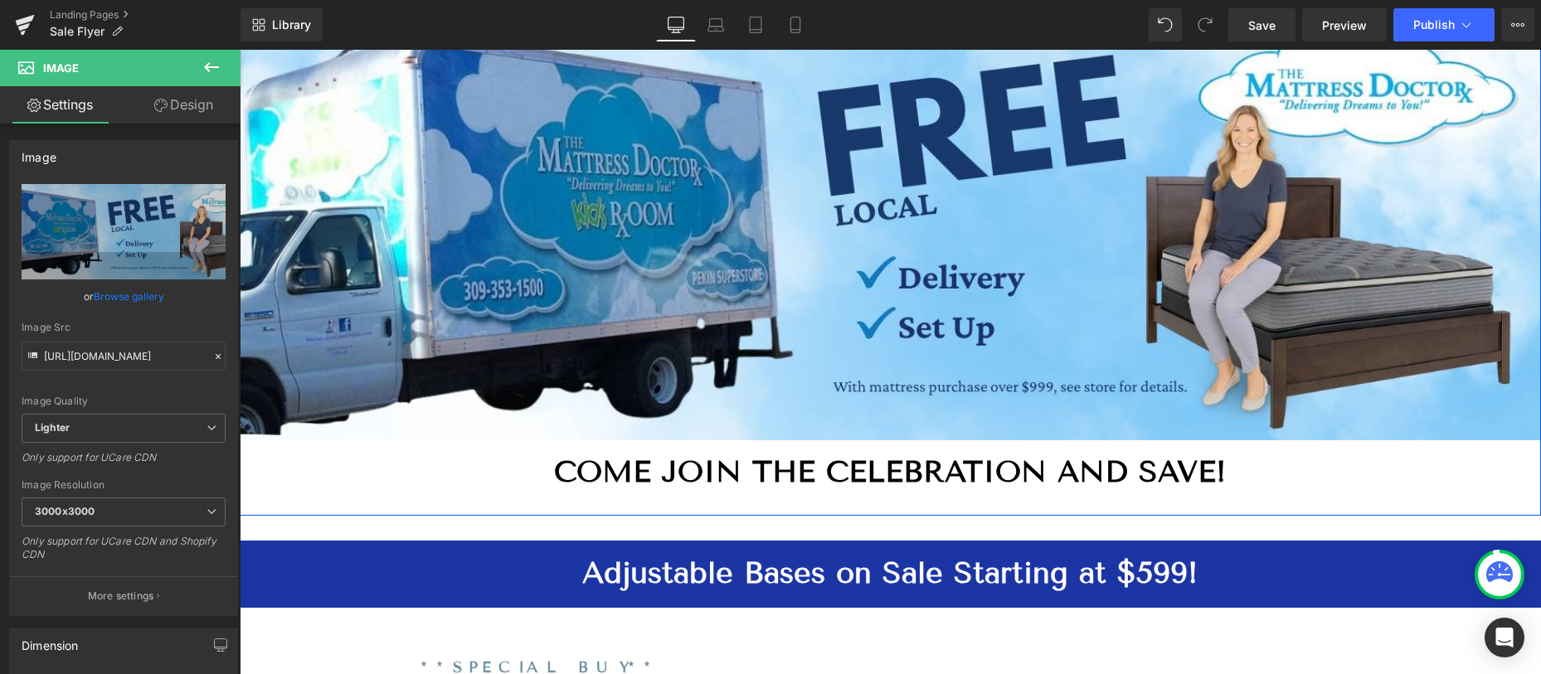 This screenshot has width=1541, height=674. I want to click on div: Open Intercom Messenger, so click(1504, 638).